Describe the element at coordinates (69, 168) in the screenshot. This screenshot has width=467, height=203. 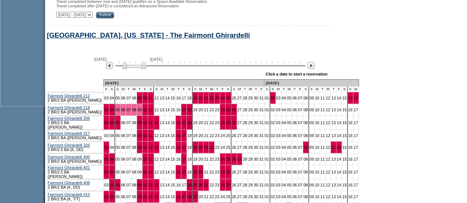
I see `a: Fairmont Ghirardelli 401` at that location.